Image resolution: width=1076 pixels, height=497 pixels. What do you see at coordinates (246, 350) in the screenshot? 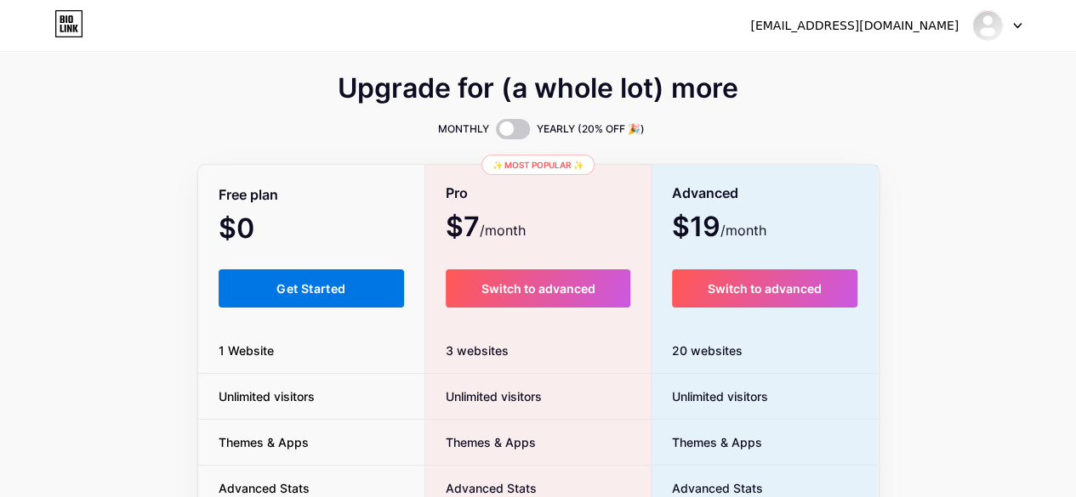
I see `span: 1 Website` at bounding box center [246, 350].